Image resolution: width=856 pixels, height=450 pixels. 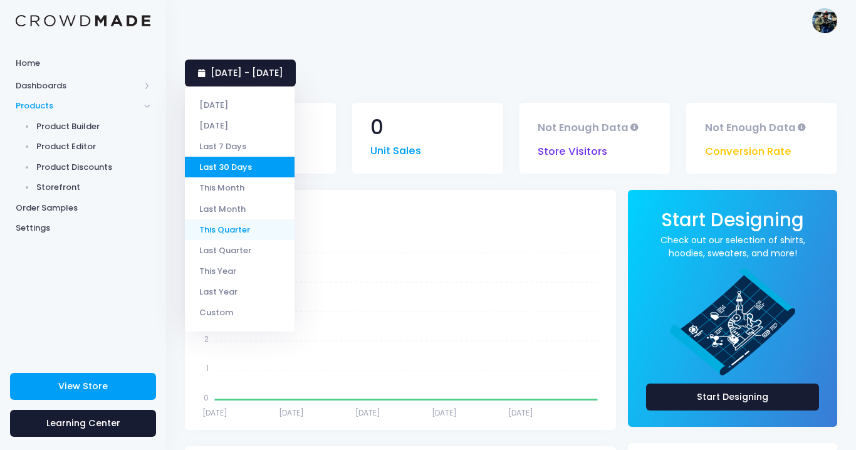 I want to click on span: View Store, so click(x=83, y=386).